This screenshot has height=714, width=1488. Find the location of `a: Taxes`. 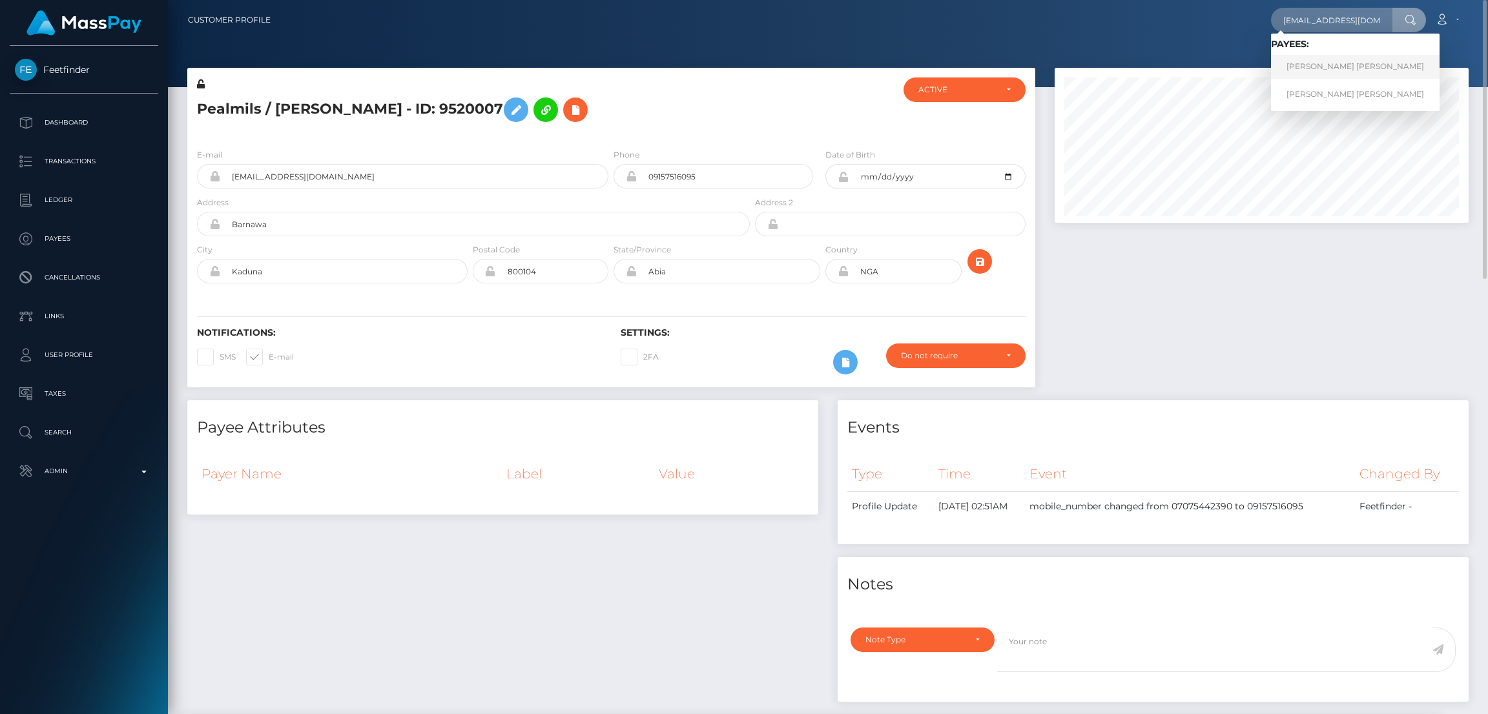

a: Taxes is located at coordinates (84, 394).